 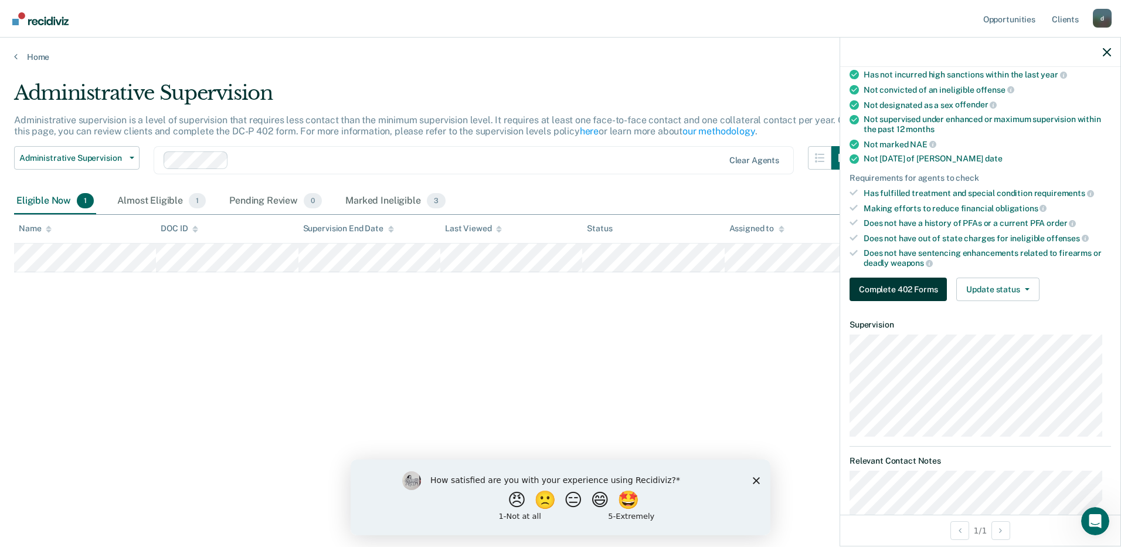 What do you see at coordinates (250, 40) in the screenshot?
I see `button: 4` at bounding box center [250, 40].